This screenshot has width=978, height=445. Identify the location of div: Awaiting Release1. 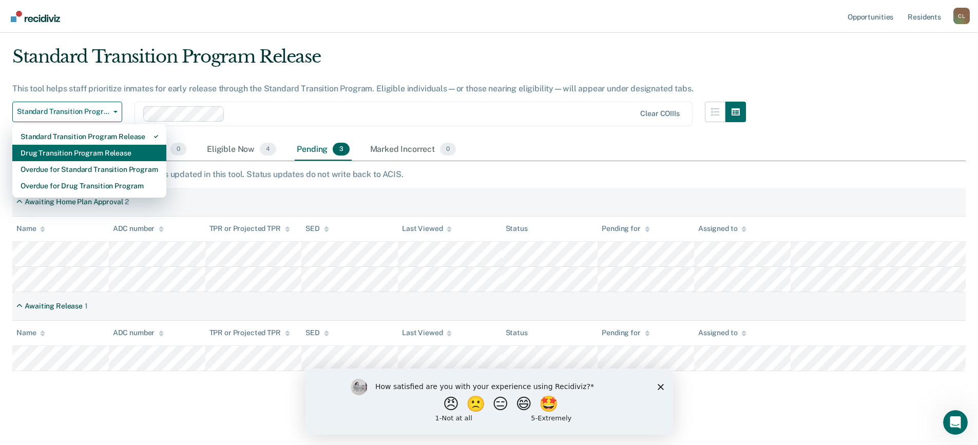
(52, 306).